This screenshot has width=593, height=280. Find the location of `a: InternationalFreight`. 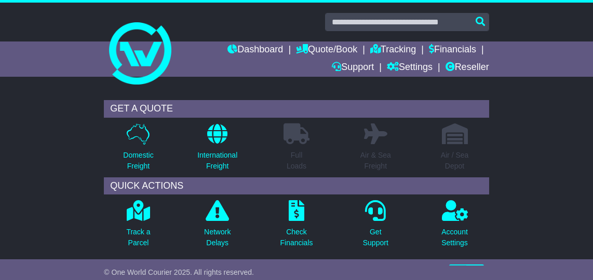

a: InternationalFreight is located at coordinates (217, 150).